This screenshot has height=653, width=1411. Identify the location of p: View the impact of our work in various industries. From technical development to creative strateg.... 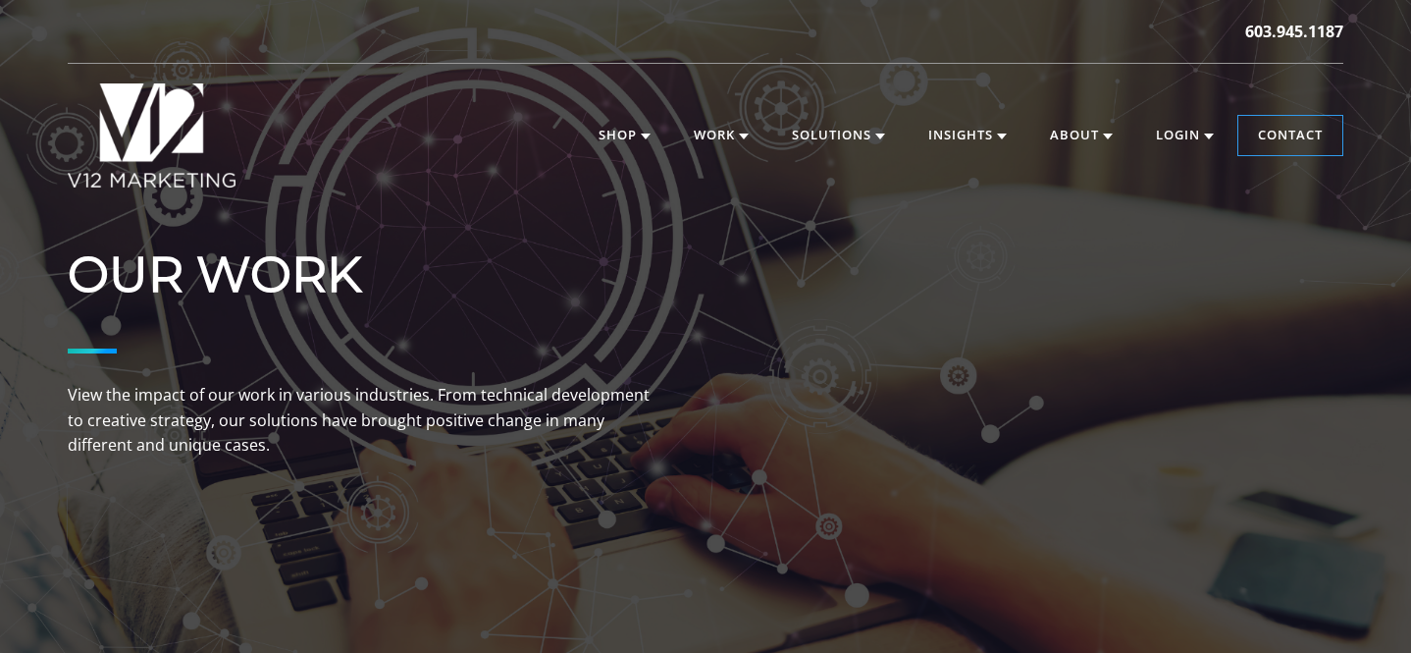
(362, 420).